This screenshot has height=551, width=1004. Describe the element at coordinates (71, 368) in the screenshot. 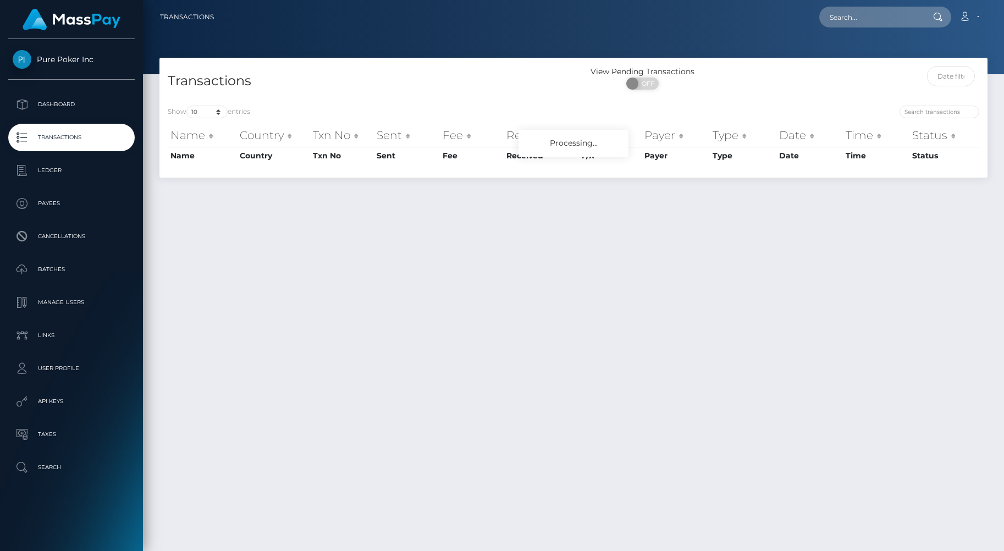

I see `p: User Profile` at that location.